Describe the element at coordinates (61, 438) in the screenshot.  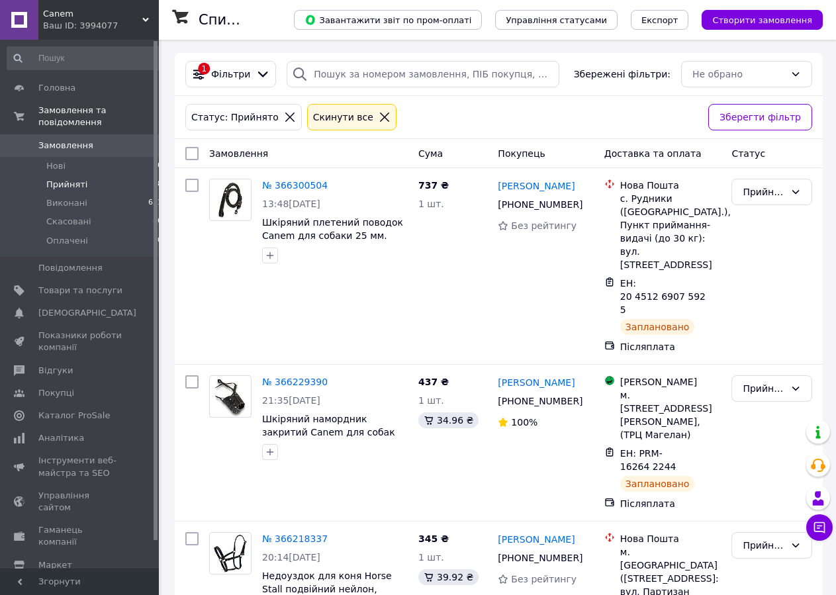
I see `span: Аналітика` at that location.